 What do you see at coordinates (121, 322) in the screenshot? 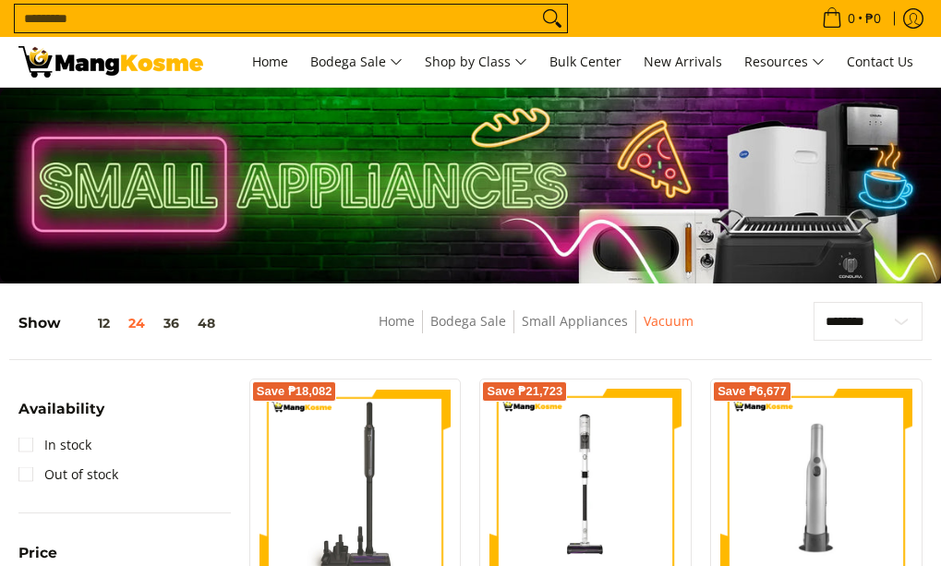
I see `h5: Show` at bounding box center [121, 322].